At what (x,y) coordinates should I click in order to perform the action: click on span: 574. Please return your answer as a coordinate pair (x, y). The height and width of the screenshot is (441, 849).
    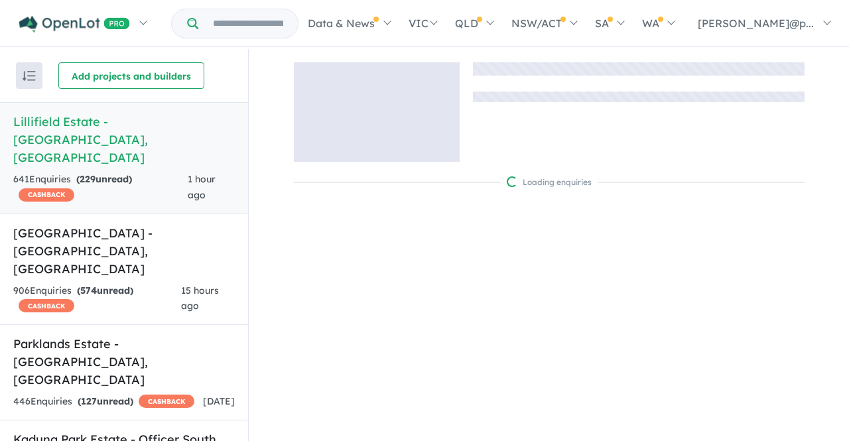
    Looking at the image, I should click on (88, 291).